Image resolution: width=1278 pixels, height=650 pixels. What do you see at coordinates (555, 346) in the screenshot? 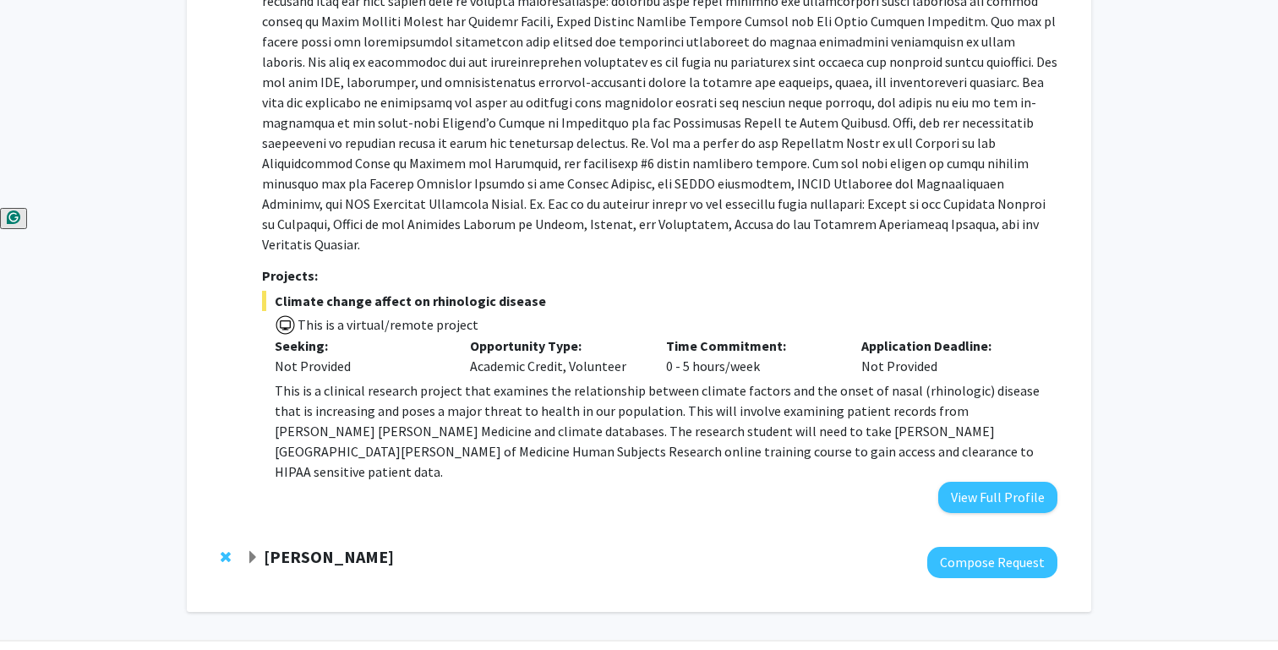
I see `p: Opportunity Type:` at bounding box center [555, 346].